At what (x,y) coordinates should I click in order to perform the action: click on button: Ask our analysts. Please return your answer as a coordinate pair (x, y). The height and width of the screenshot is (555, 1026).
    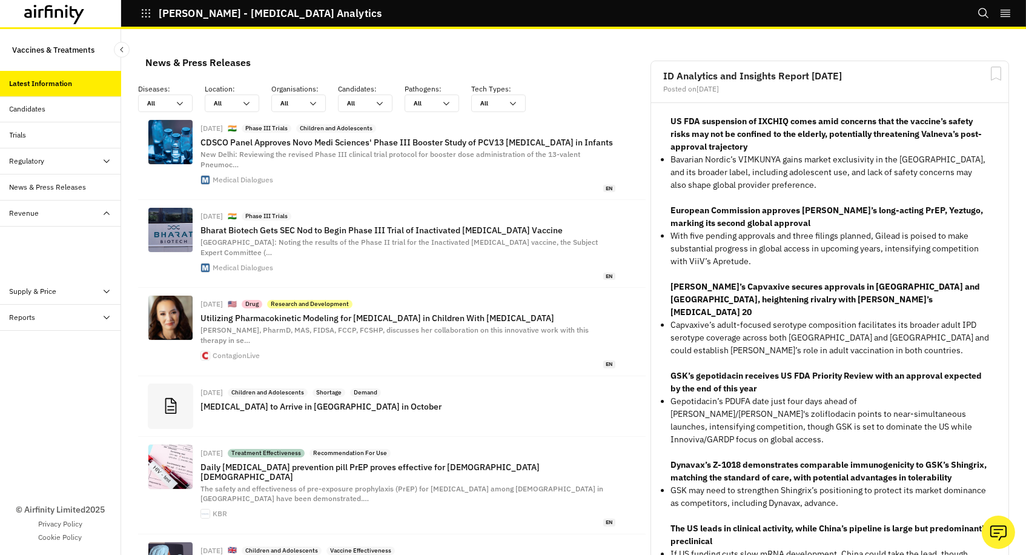
    Looking at the image, I should click on (998, 532).